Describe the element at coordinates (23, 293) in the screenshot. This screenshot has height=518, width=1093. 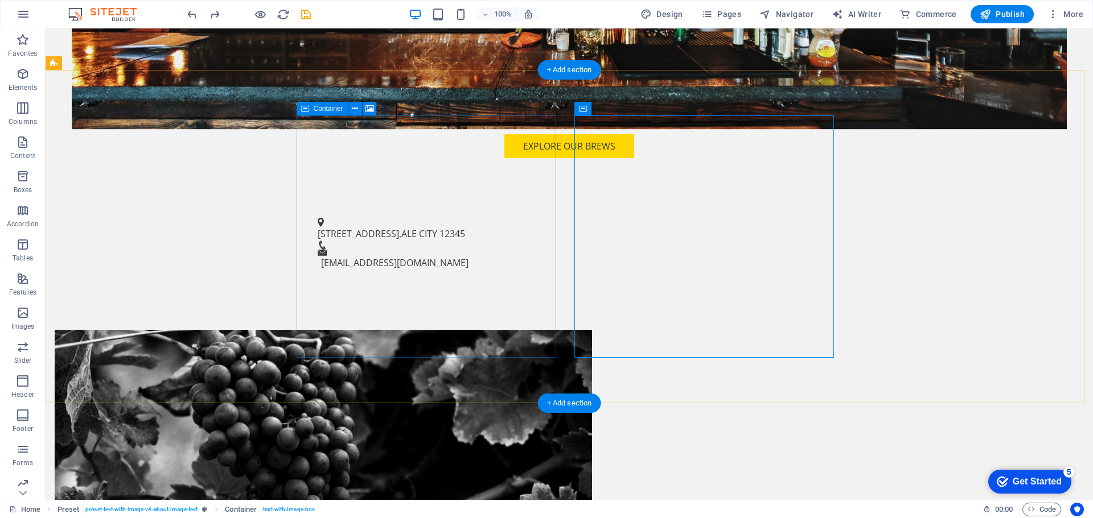
I see `p: Features` at that location.